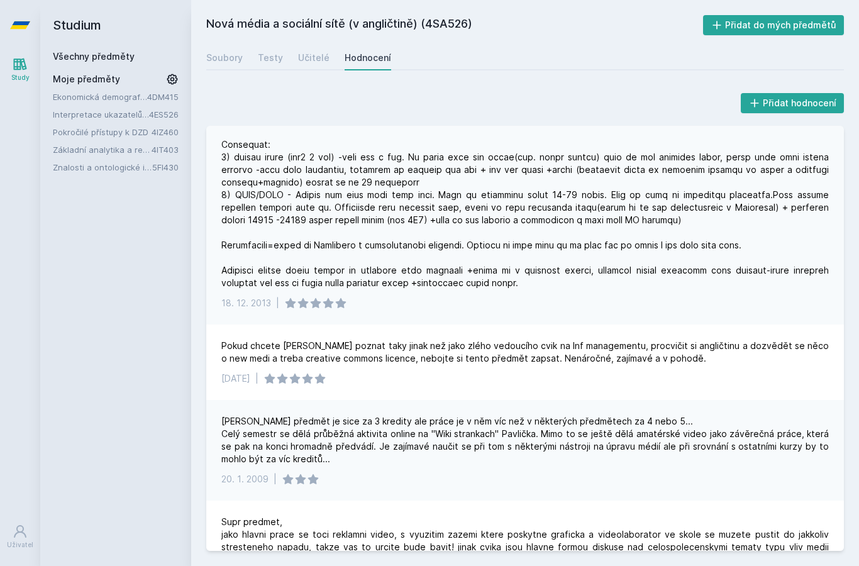 The height and width of the screenshot is (566, 859). Describe the element at coordinates (368, 58) in the screenshot. I see `div: Hodnocení` at that location.